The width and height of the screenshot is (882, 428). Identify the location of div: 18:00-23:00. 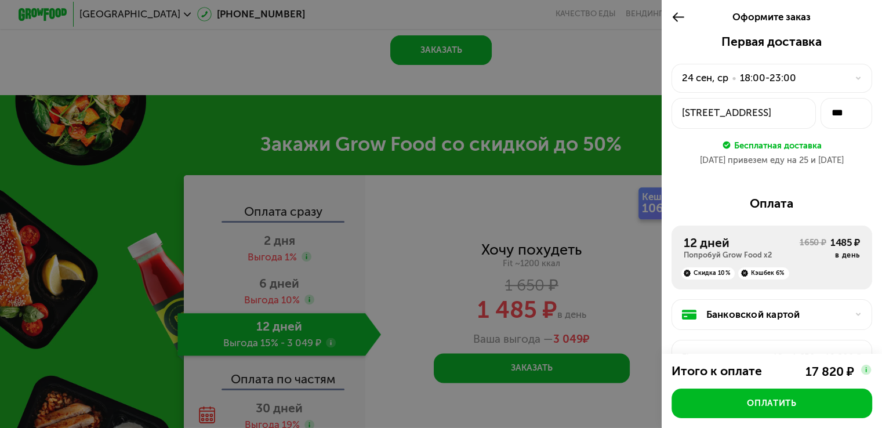
(768, 78).